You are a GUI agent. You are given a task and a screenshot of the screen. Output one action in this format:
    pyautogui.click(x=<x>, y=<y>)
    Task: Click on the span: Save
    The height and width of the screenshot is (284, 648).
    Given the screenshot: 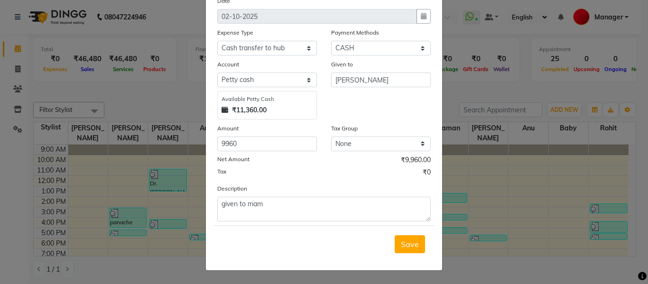 What is the action you would take?
    pyautogui.click(x=410, y=244)
    